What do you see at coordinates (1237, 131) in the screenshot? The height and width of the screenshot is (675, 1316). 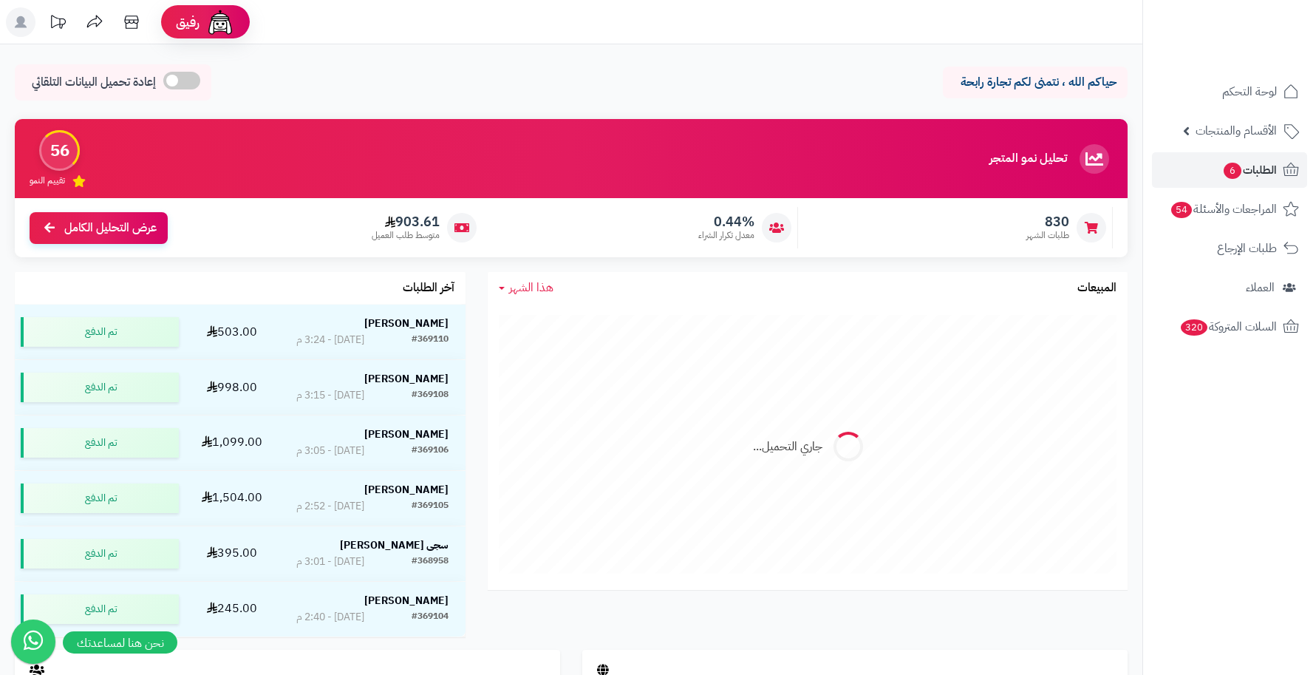 I see `span: الأقسام والمنتجات` at bounding box center [1237, 131].